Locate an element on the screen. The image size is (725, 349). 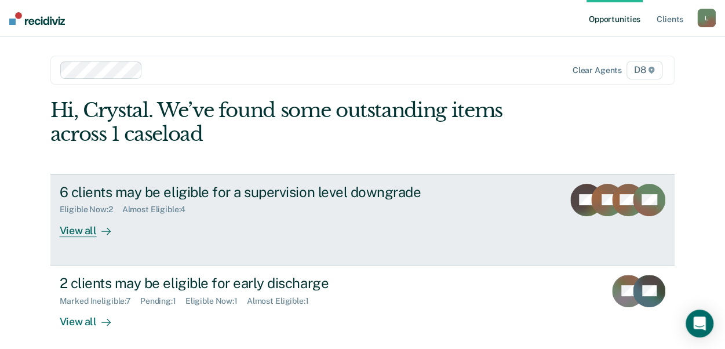
div: Clear agents is located at coordinates (597, 70).